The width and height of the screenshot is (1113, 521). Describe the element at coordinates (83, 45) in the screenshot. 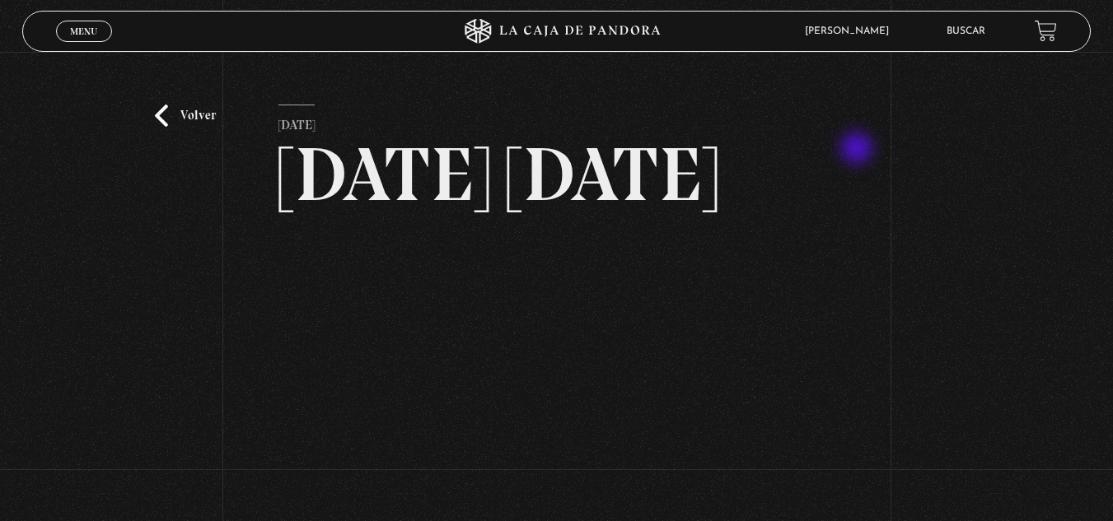

I see `span: Cerrar` at that location.